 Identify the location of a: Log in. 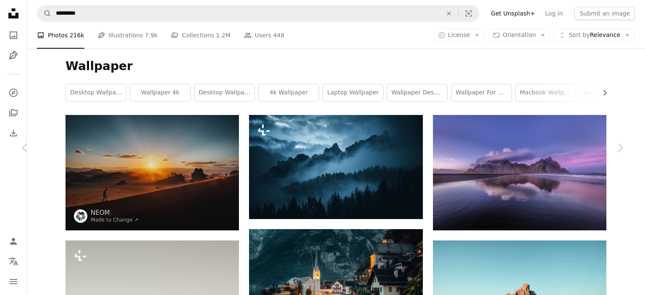
(554, 13).